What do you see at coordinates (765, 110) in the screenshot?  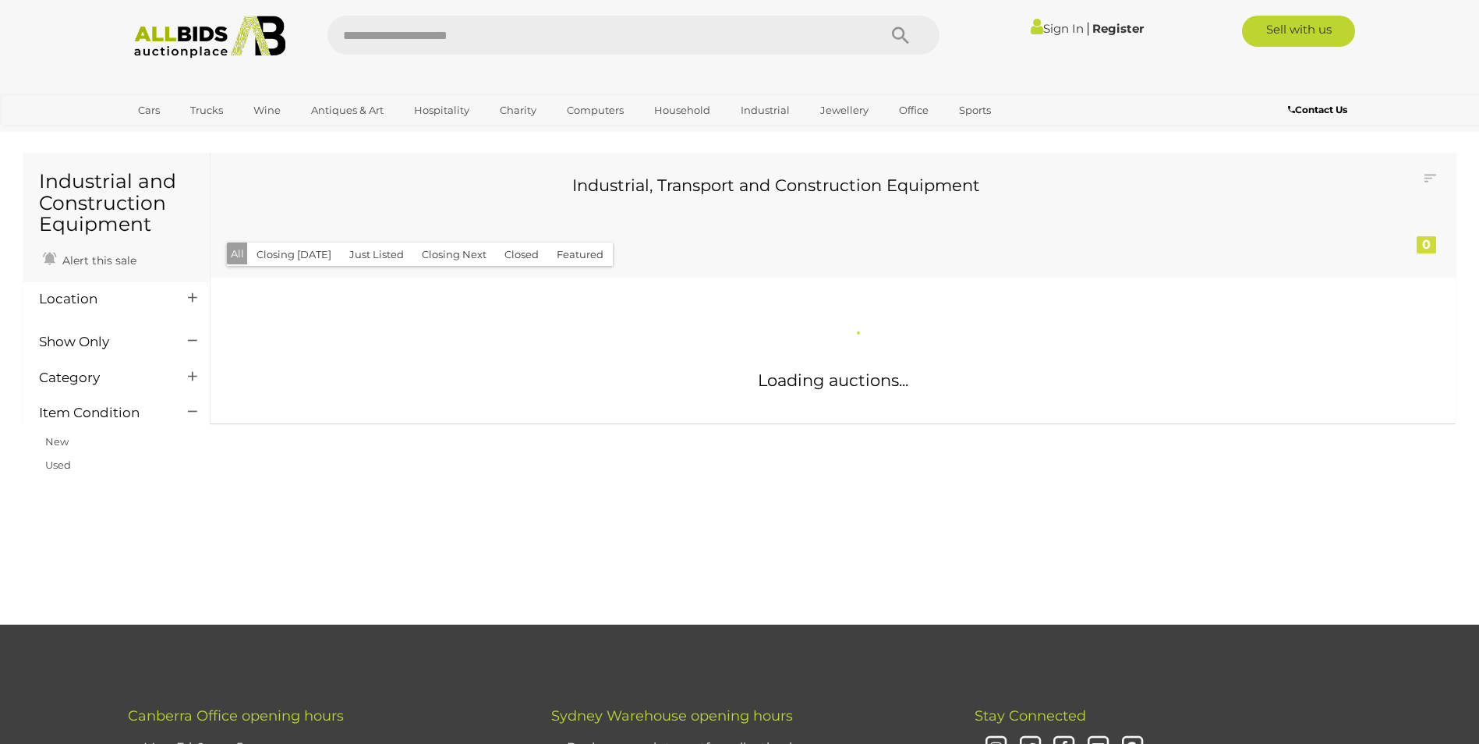 I see `a: Industrial` at bounding box center [765, 110].